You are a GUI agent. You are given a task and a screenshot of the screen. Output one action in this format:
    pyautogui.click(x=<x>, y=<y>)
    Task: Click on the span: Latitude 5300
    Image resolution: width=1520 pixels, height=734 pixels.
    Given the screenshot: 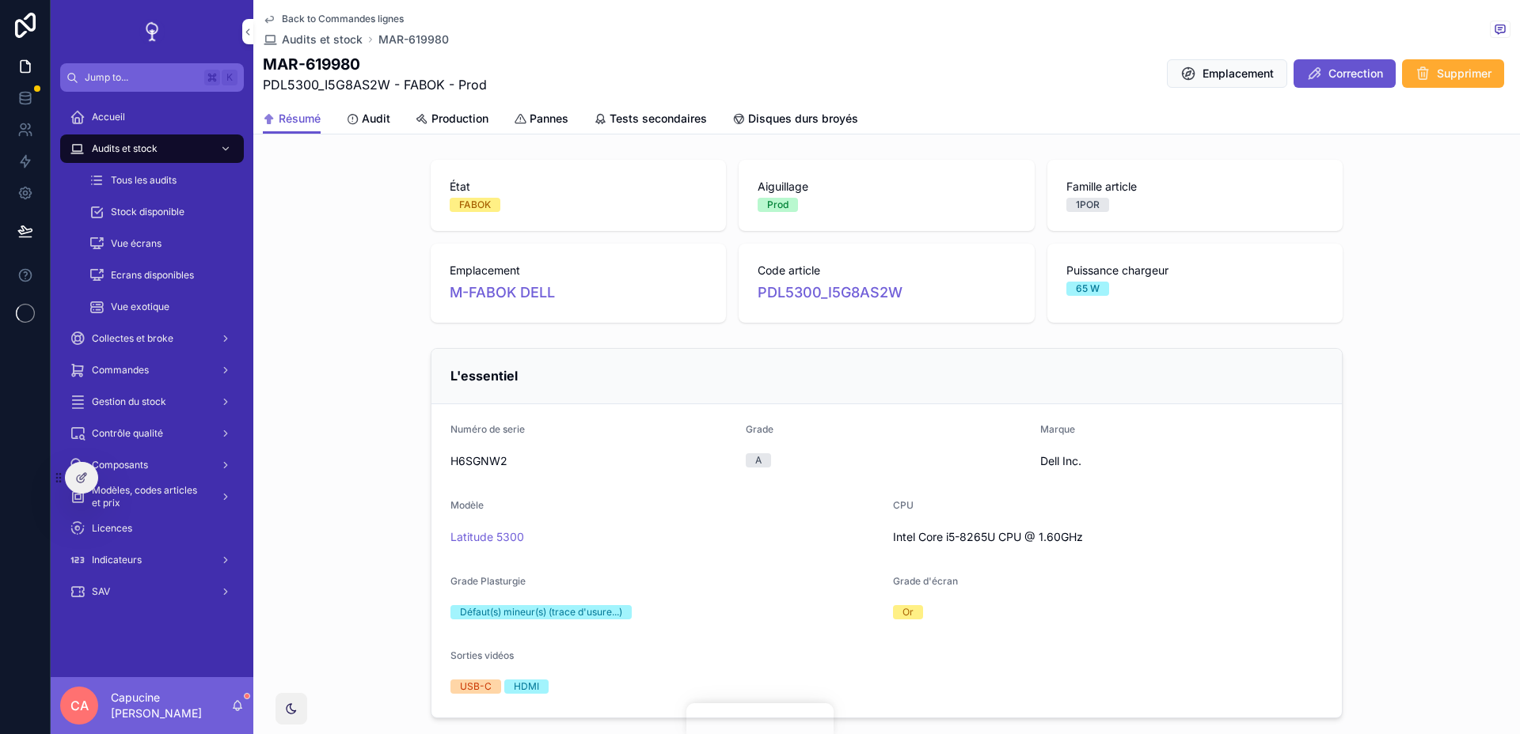 What is the action you would take?
    pyautogui.click(x=487, y=537)
    